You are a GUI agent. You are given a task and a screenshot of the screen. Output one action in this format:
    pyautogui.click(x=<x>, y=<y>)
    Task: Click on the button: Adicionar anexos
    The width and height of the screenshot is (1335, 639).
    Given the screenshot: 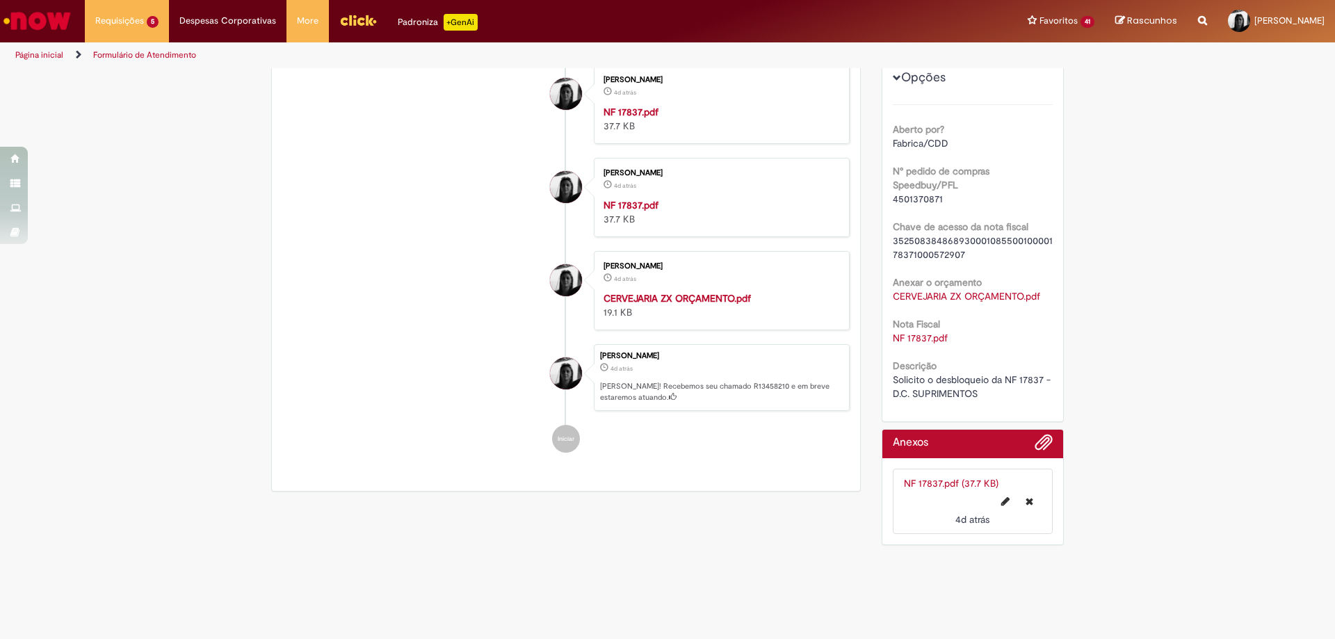 What is the action you would take?
    pyautogui.click(x=1044, y=446)
    